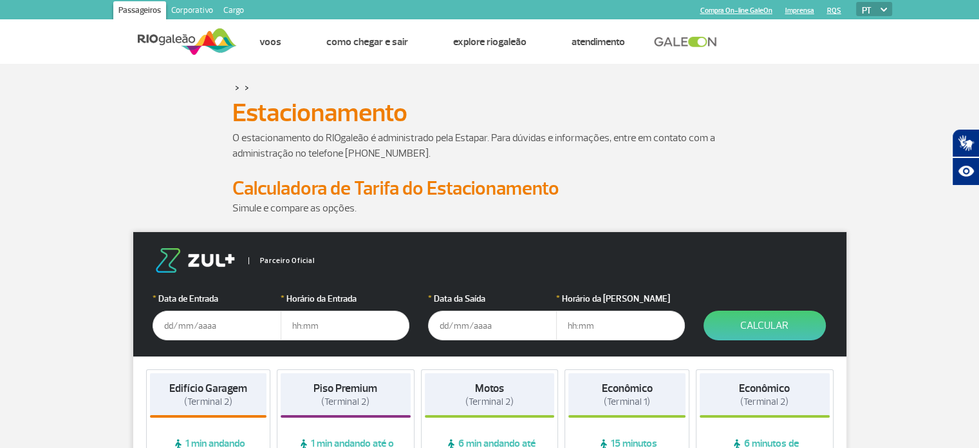 This screenshot has height=448, width=979. Describe the element at coordinates (966, 157) in the screenshot. I see `div: Plugin de acessibilidade da Hand Talk.` at that location.